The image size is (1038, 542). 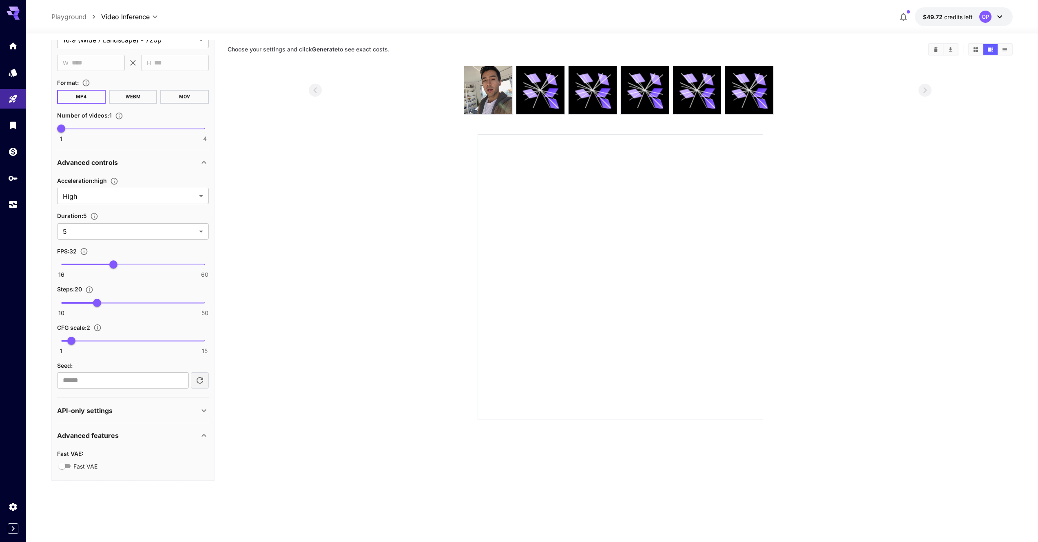 I want to click on div: API-only settings, so click(x=133, y=410).